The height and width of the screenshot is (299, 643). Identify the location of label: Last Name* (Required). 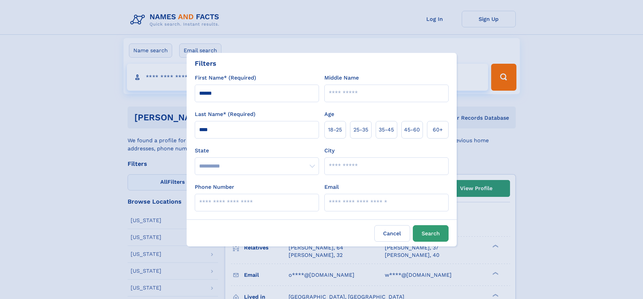
(225, 114).